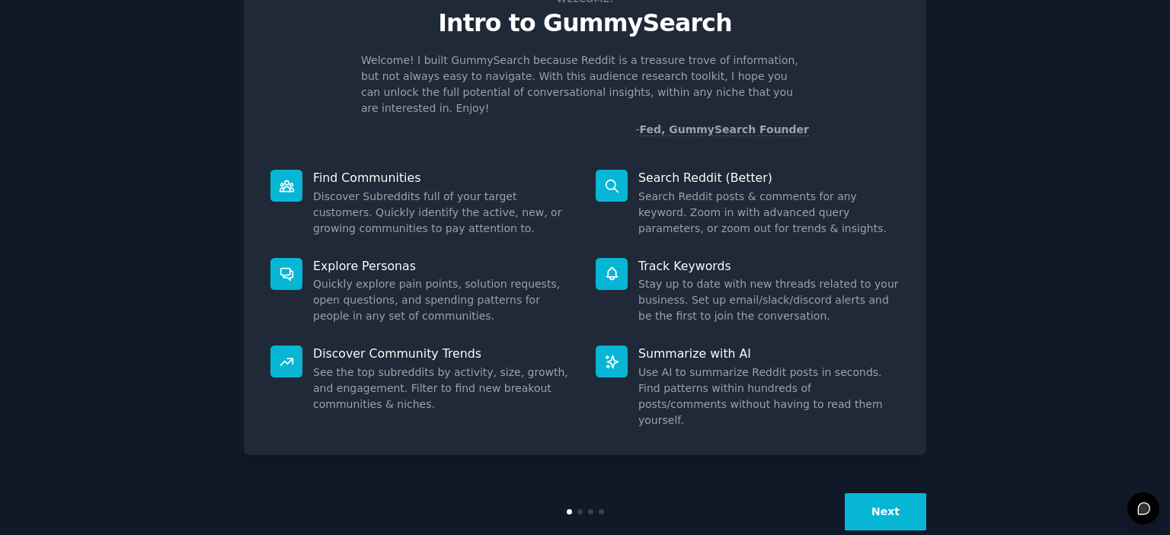 The image size is (1170, 535). I want to click on button: Next, so click(885, 512).